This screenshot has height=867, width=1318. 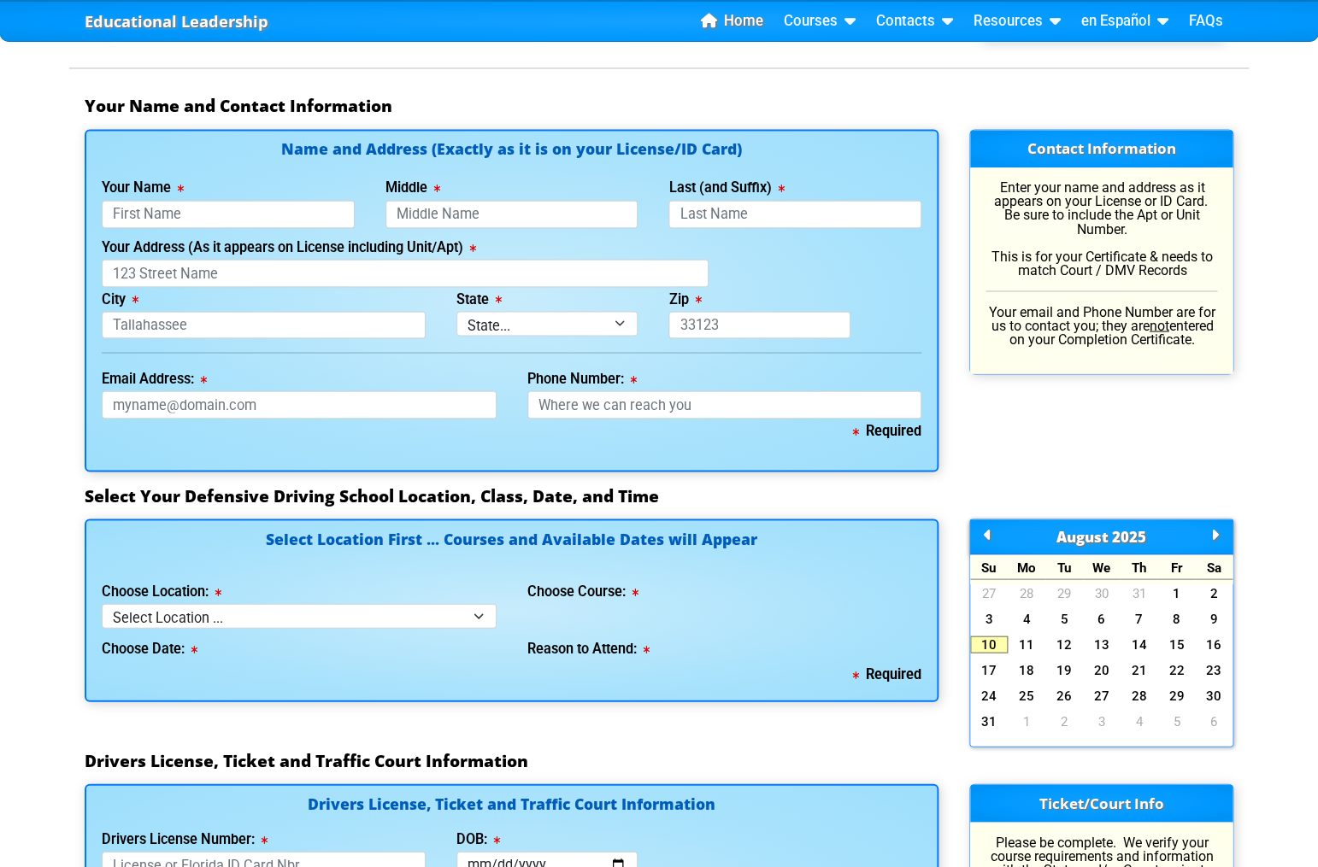 What do you see at coordinates (1176, 567) in the screenshot?
I see `div: Fr` at bounding box center [1176, 567].